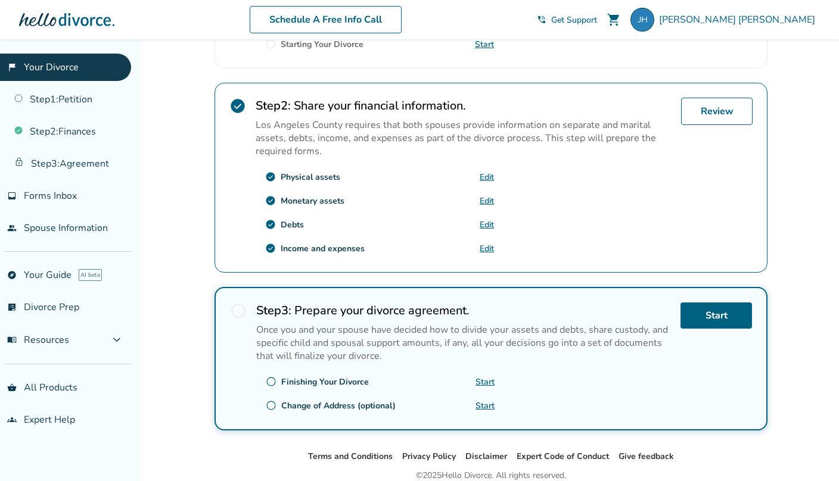  What do you see at coordinates (350, 456) in the screenshot?
I see `a: Terms and Conditions` at bounding box center [350, 456].